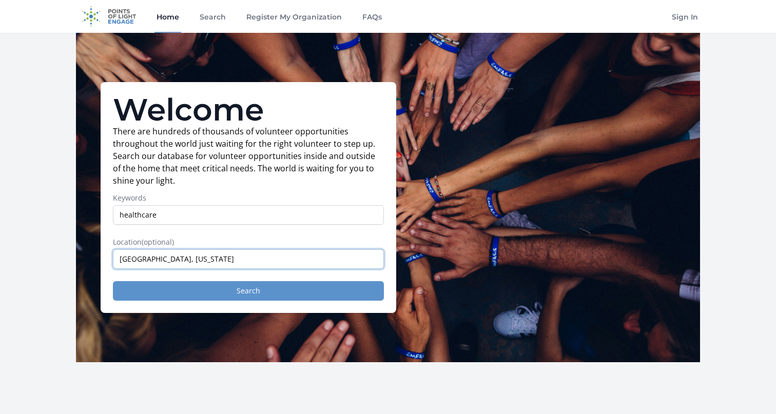 This screenshot has width=776, height=414. I want to click on label: Keywords, so click(248, 198).